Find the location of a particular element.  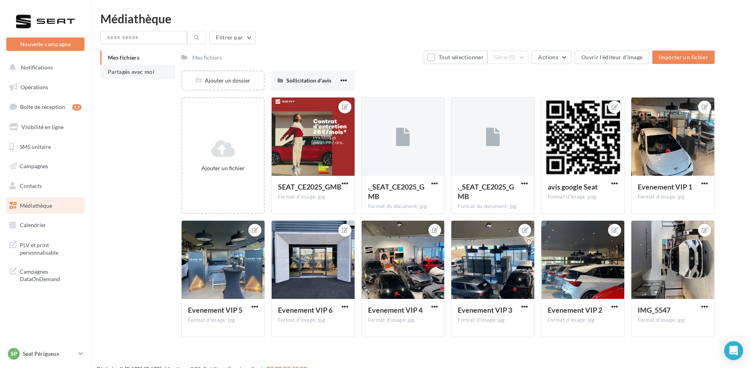

a: SP Seat Périgueux is located at coordinates (45, 354).